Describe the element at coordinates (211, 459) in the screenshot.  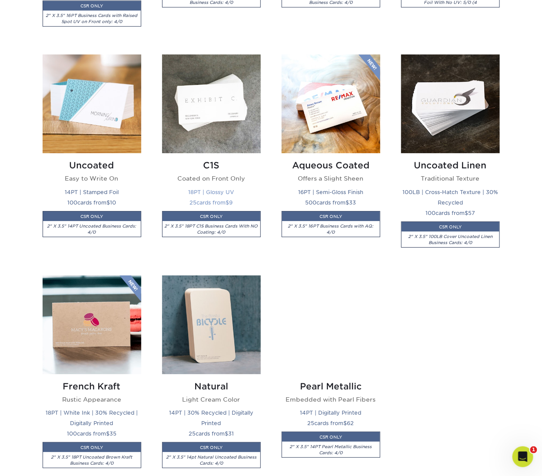
I see `i: 2" X 3.5" 14pt Natural Uncoated Business Cards: 4/0` at that location.